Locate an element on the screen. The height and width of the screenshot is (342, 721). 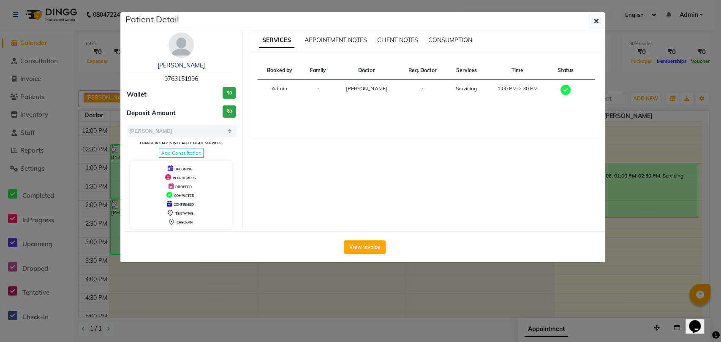
span: Wallet is located at coordinates (136, 95).